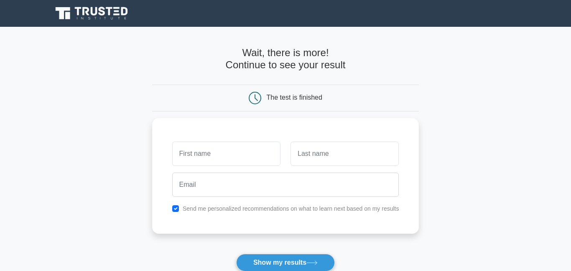 This screenshot has width=571, height=271. Describe the element at coordinates (345, 153) in the screenshot. I see `input: Last name` at that location.